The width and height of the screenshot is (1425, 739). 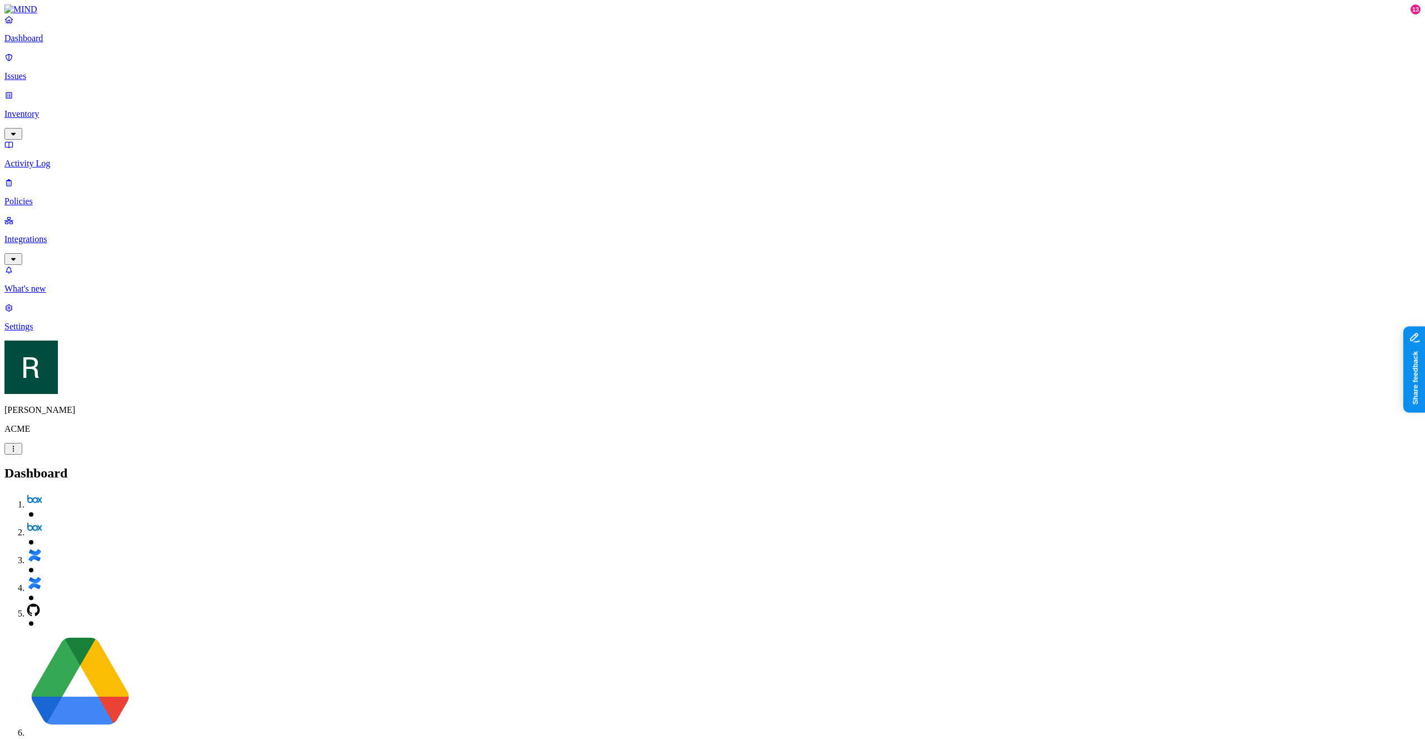 What do you see at coordinates (712, 473) in the screenshot?
I see `h2: Dashboard` at bounding box center [712, 473].